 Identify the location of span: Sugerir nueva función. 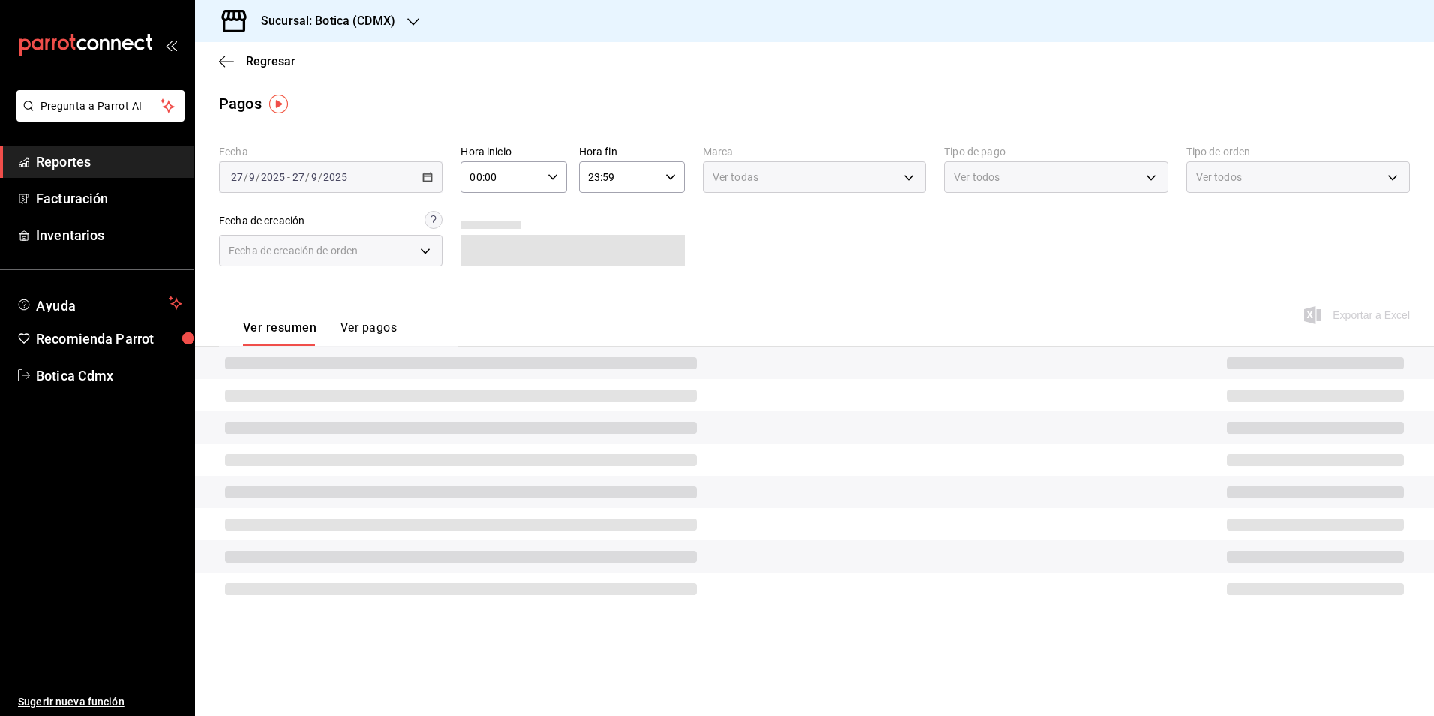
(100, 701).